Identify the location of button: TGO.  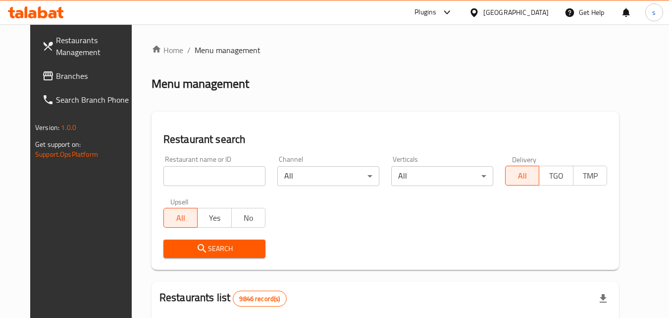
(556, 175).